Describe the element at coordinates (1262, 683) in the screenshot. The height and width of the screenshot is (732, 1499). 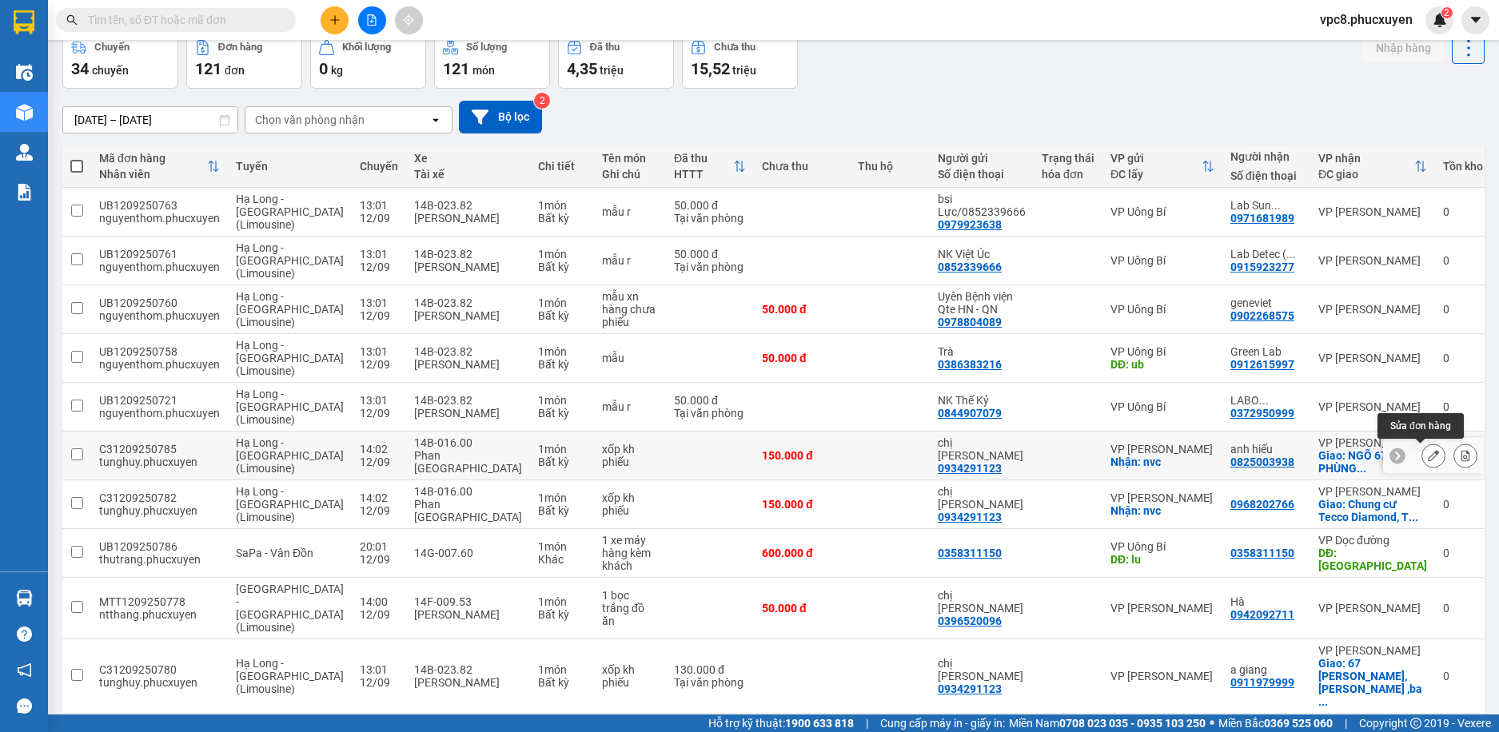
I see `div: 0911979999` at that location.